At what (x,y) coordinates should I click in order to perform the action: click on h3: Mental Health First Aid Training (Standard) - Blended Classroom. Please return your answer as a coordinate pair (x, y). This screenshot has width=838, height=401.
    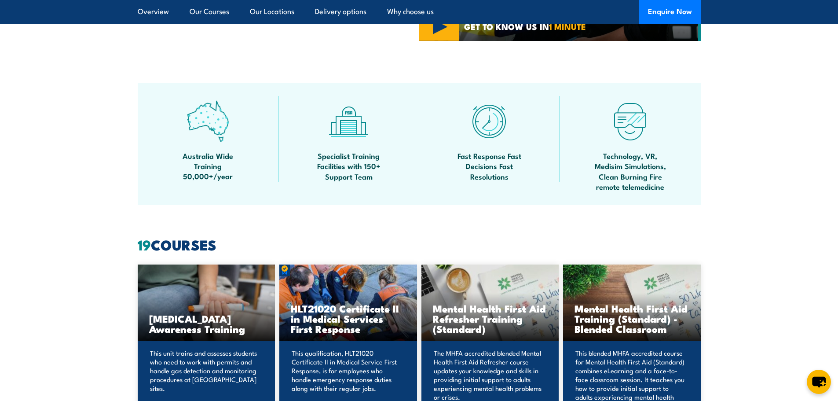
    Looking at the image, I should click on (632, 318).